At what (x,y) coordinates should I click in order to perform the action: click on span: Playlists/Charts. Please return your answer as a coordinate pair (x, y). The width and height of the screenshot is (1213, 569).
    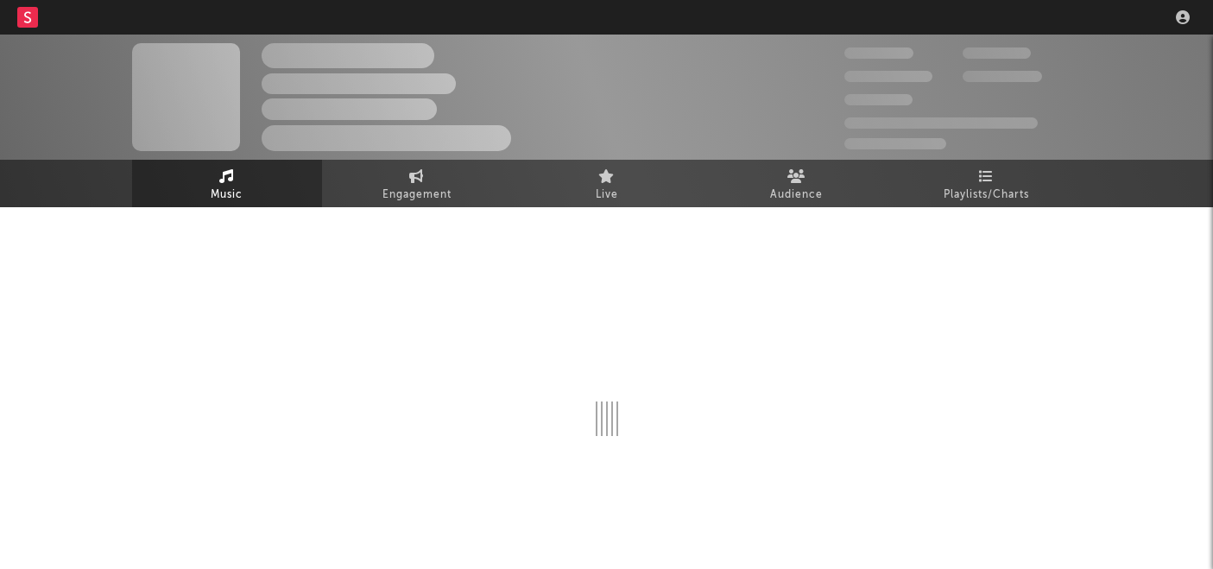
    Looking at the image, I should click on (986, 195).